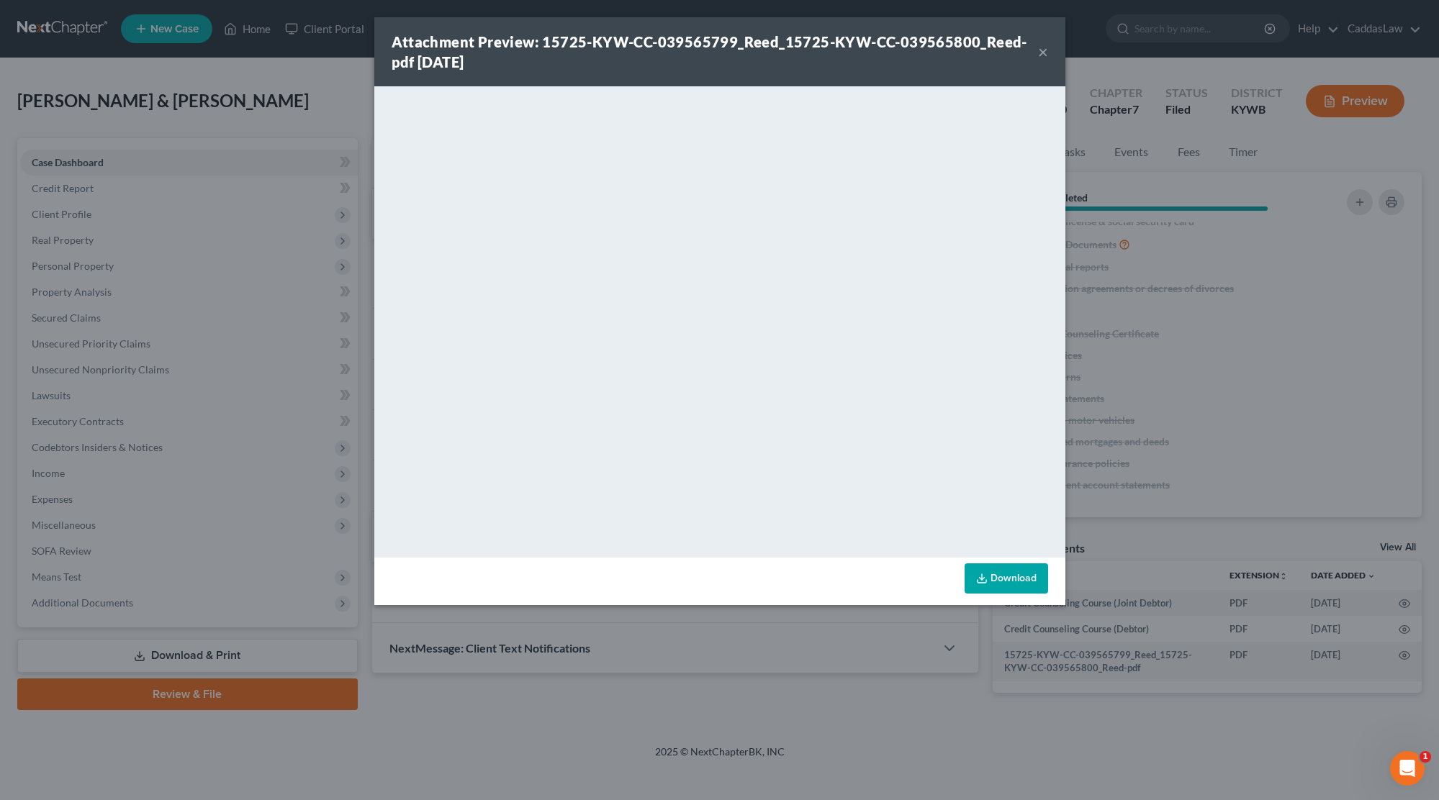  I want to click on span: 1, so click(1425, 757).